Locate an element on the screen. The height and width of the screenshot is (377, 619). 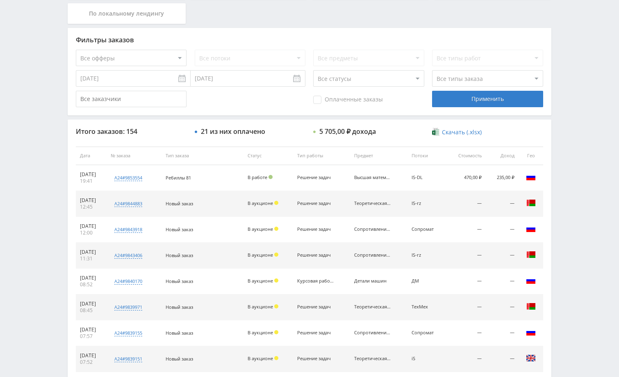
div: Итого заказов: 154 is located at coordinates (131, 131).